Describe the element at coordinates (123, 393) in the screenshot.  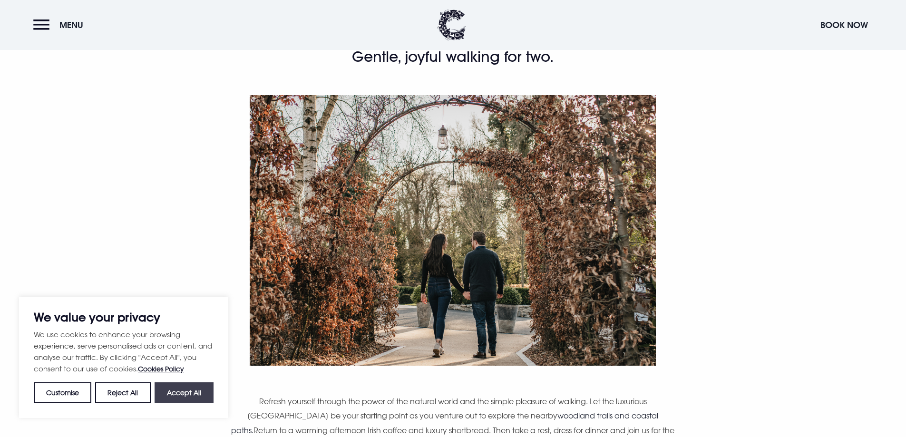
I see `button: Reject All` at that location.